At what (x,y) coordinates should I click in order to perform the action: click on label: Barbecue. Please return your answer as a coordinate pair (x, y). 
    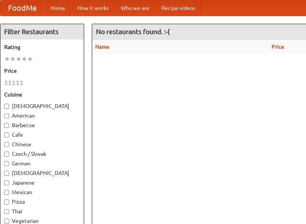
    Looking at the image, I should click on (42, 125).